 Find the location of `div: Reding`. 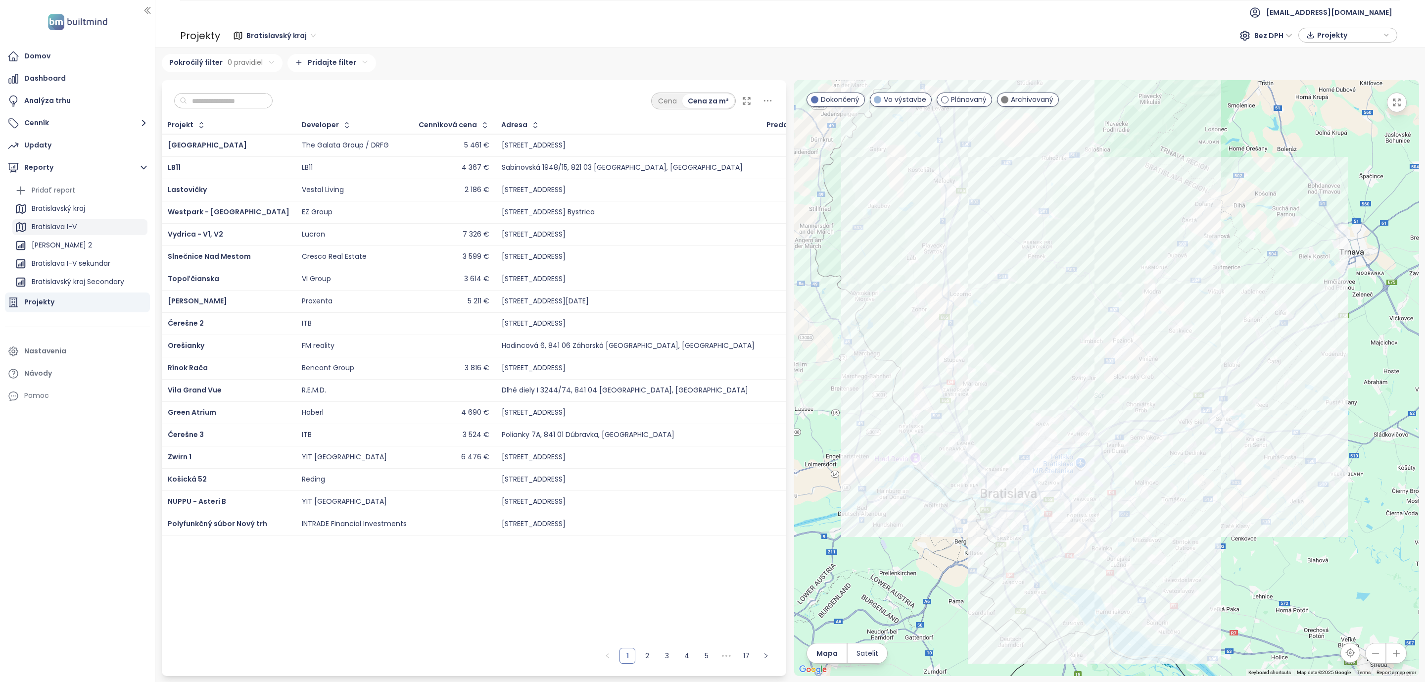

div: Reding is located at coordinates (313, 479).